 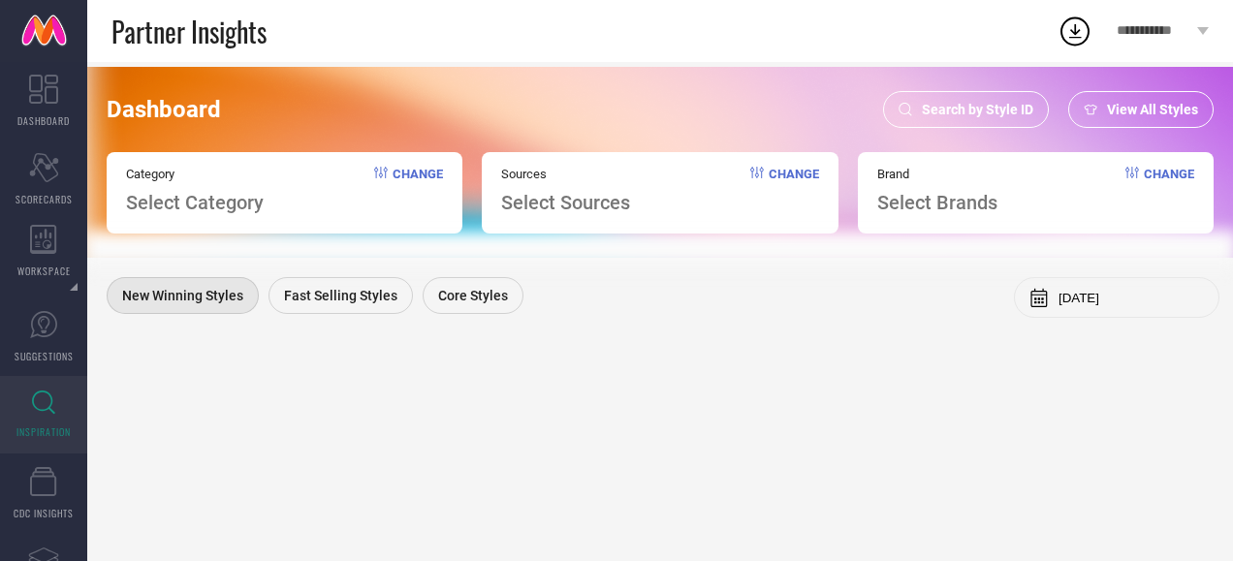 What do you see at coordinates (938, 174) in the screenshot?
I see `span: Brand` at bounding box center [938, 174].